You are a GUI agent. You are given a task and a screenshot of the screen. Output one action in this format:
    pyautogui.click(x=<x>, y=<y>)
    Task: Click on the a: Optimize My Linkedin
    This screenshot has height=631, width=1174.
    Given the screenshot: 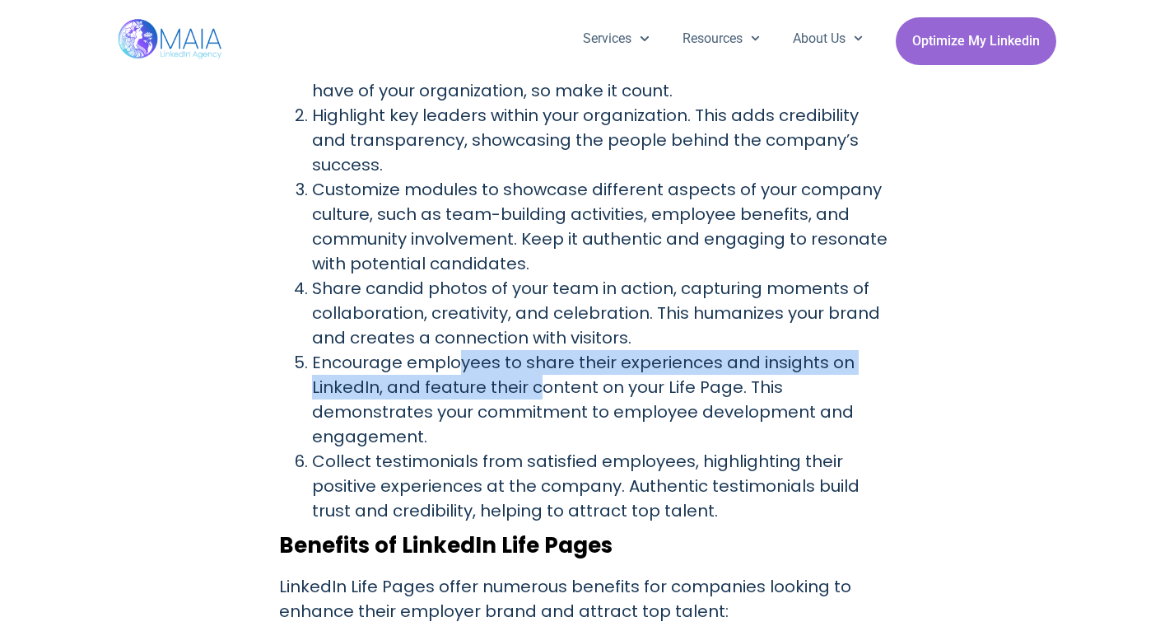 What is the action you would take?
    pyautogui.click(x=976, y=41)
    